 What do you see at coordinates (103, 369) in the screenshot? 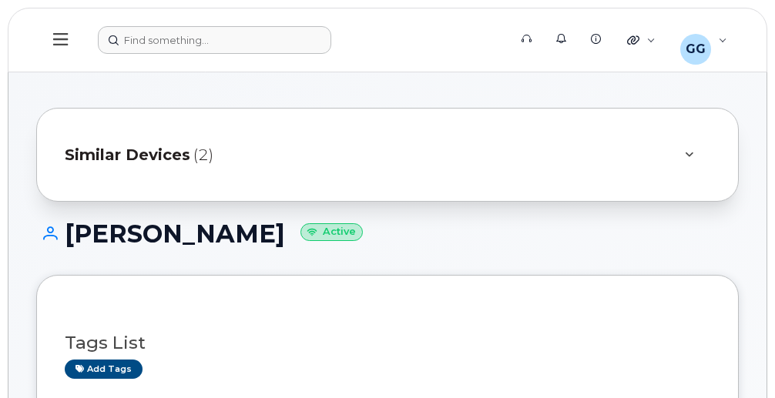
I see `a: Add tags` at bounding box center [103, 369].